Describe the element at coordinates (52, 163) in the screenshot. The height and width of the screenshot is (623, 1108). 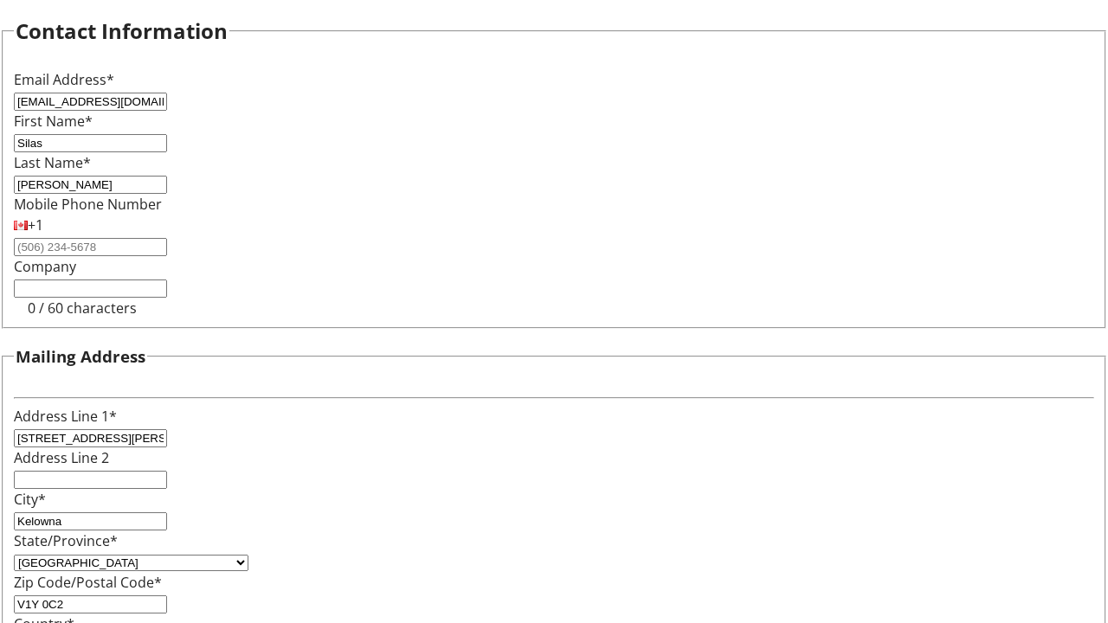
I see `label: Last Name*` at that location.